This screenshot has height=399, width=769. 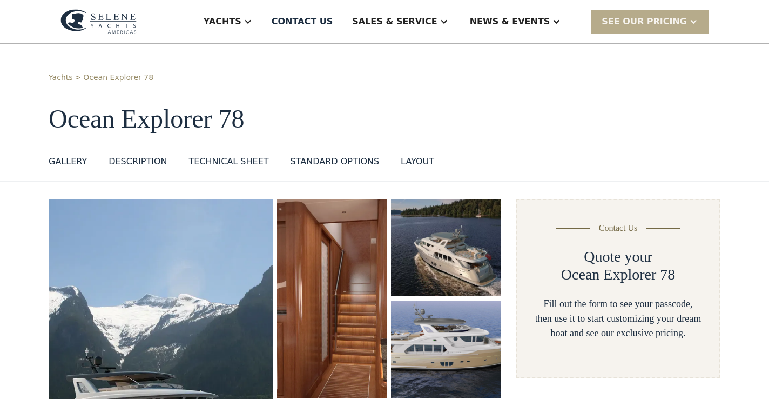 I want to click on div: DESCRIPTION, so click(x=138, y=161).